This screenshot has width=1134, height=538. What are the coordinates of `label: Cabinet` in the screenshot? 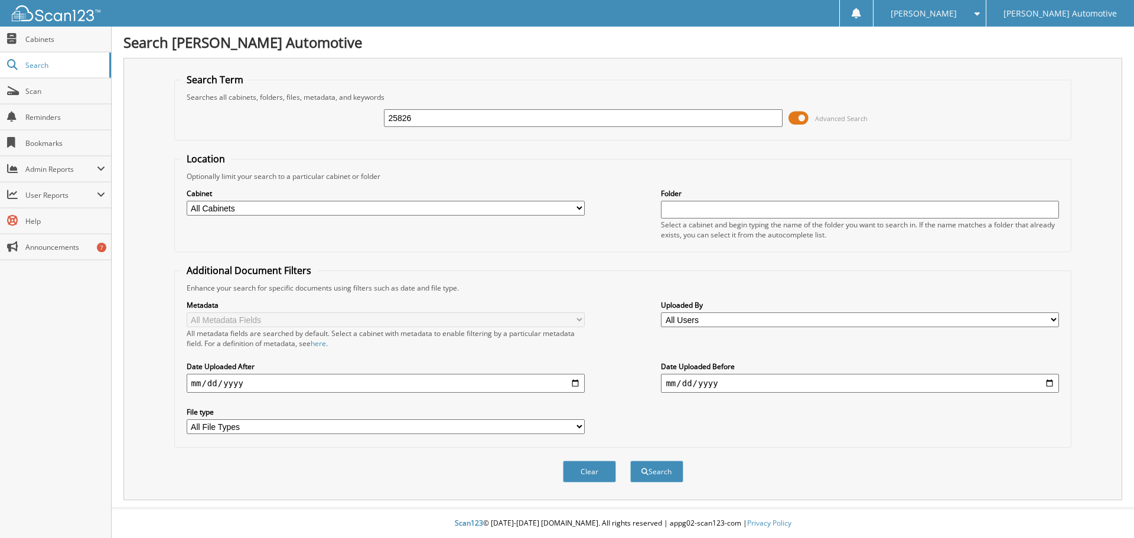 It's located at (386, 193).